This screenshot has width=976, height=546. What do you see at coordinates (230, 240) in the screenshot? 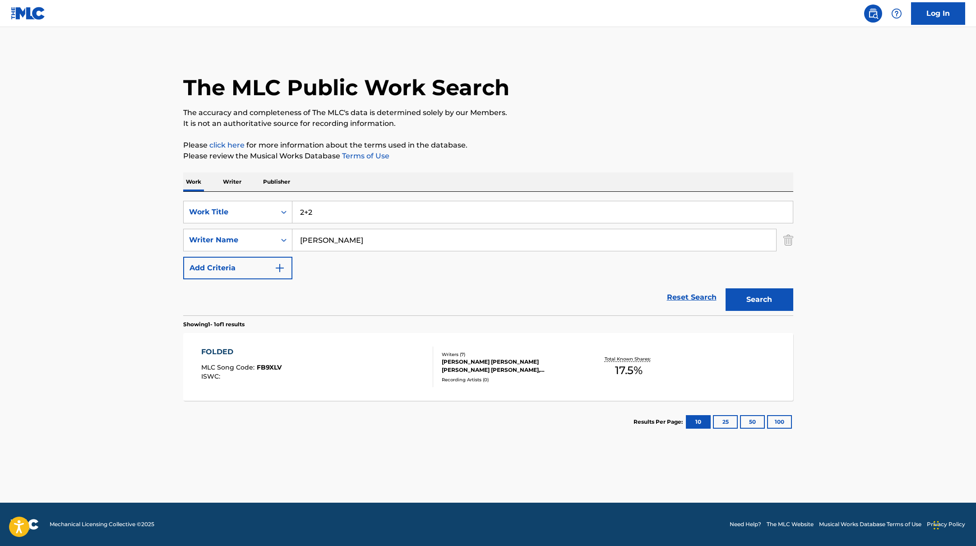
I see `div: Writer Name` at bounding box center [230, 240].